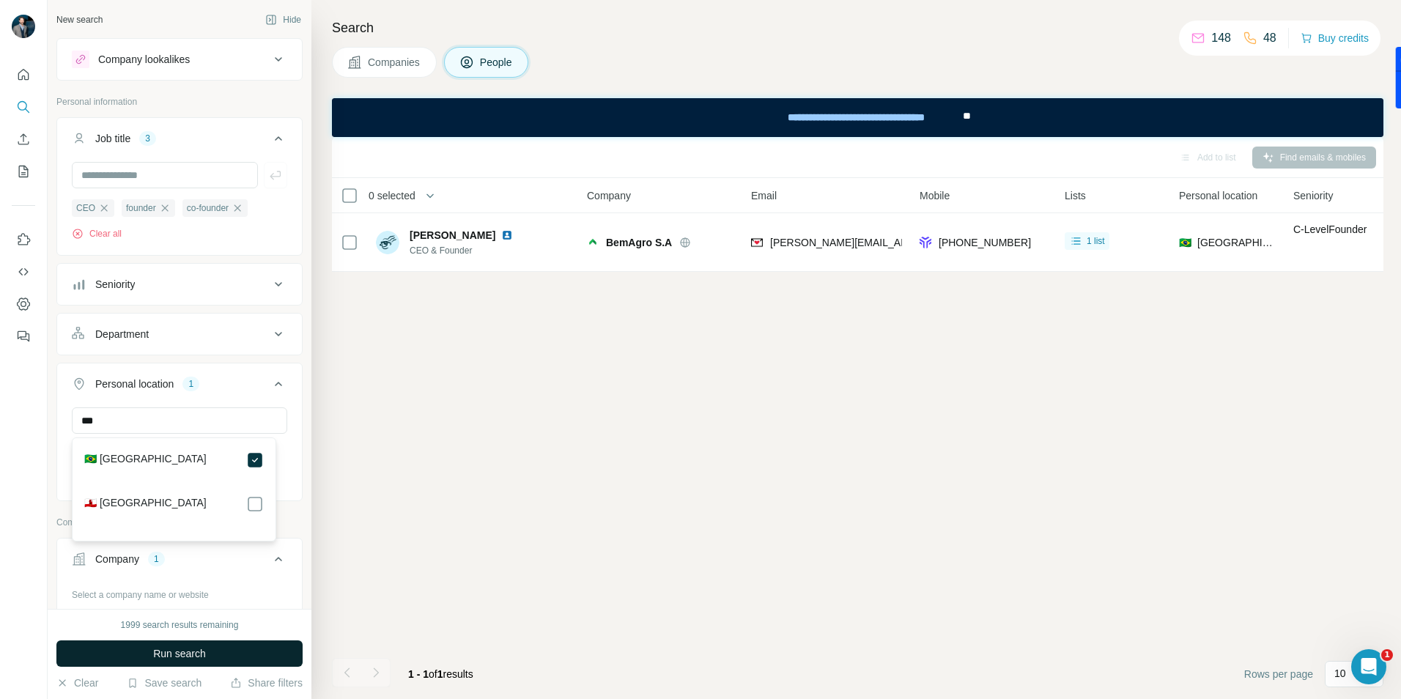 The image size is (1401, 699). I want to click on p: Personal information, so click(179, 102).